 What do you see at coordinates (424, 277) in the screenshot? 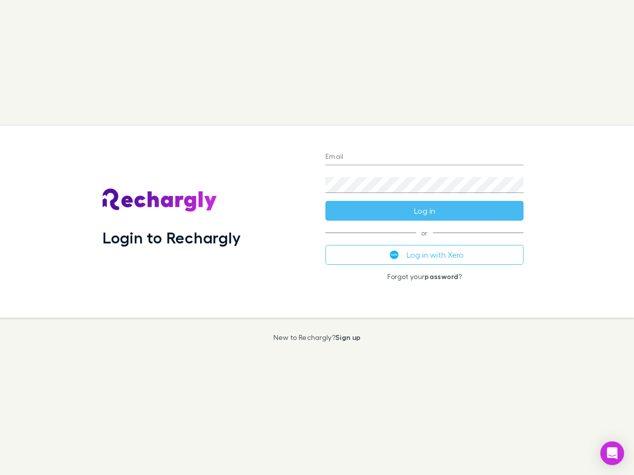
I see `p: Forgot your ?` at bounding box center [424, 277].